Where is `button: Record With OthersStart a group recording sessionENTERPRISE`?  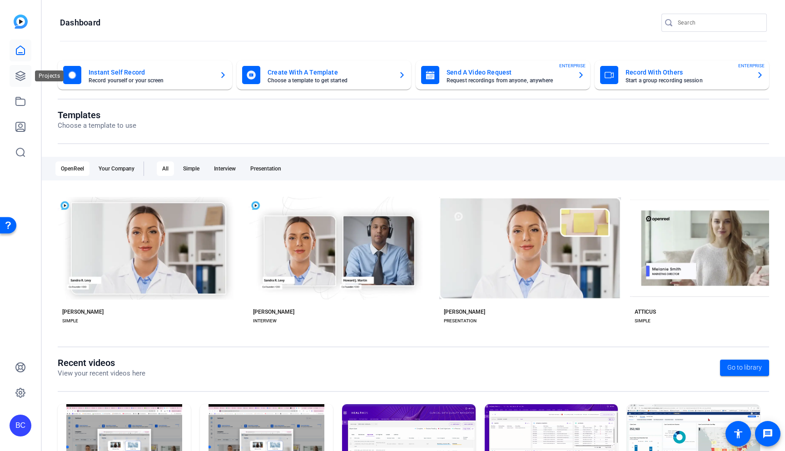
button: Record With OthersStart a group recording sessionENTERPRISE is located at coordinates (682, 75).